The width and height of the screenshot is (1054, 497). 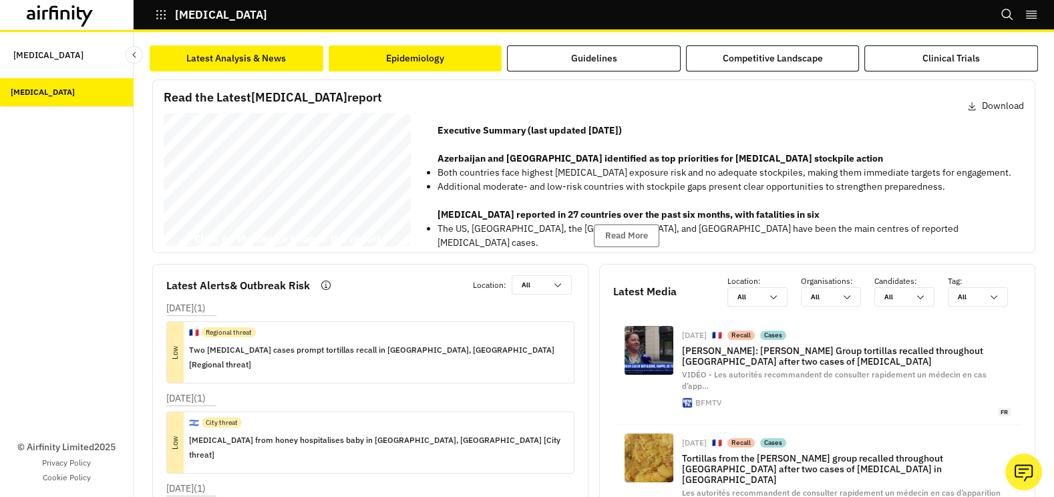 What do you see at coordinates (195, 246) in the screenshot?
I see `span: Private & Co nfidential` at bounding box center [195, 246].